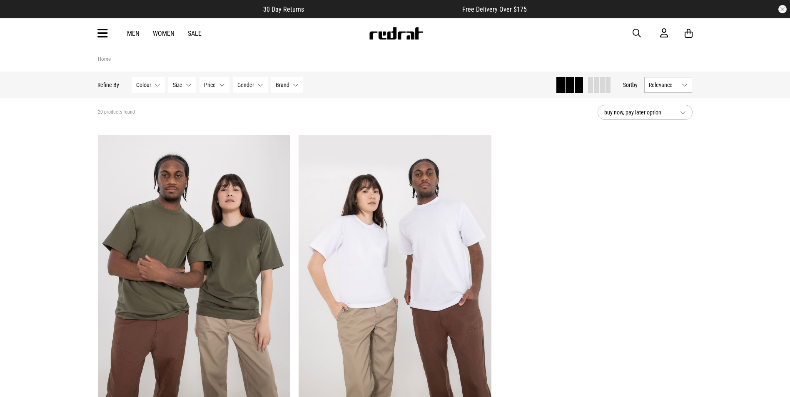  I want to click on button: Colour, so click(149, 85).